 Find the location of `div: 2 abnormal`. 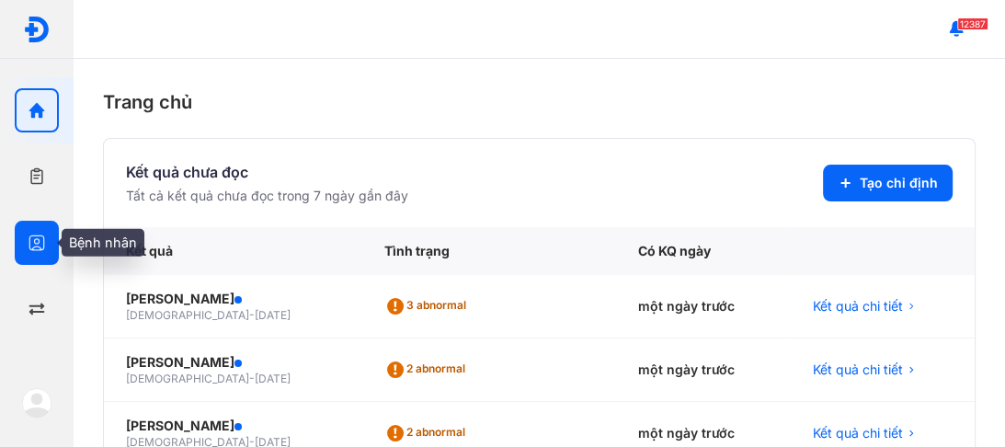

div: 2 abnormal is located at coordinates (429, 370).